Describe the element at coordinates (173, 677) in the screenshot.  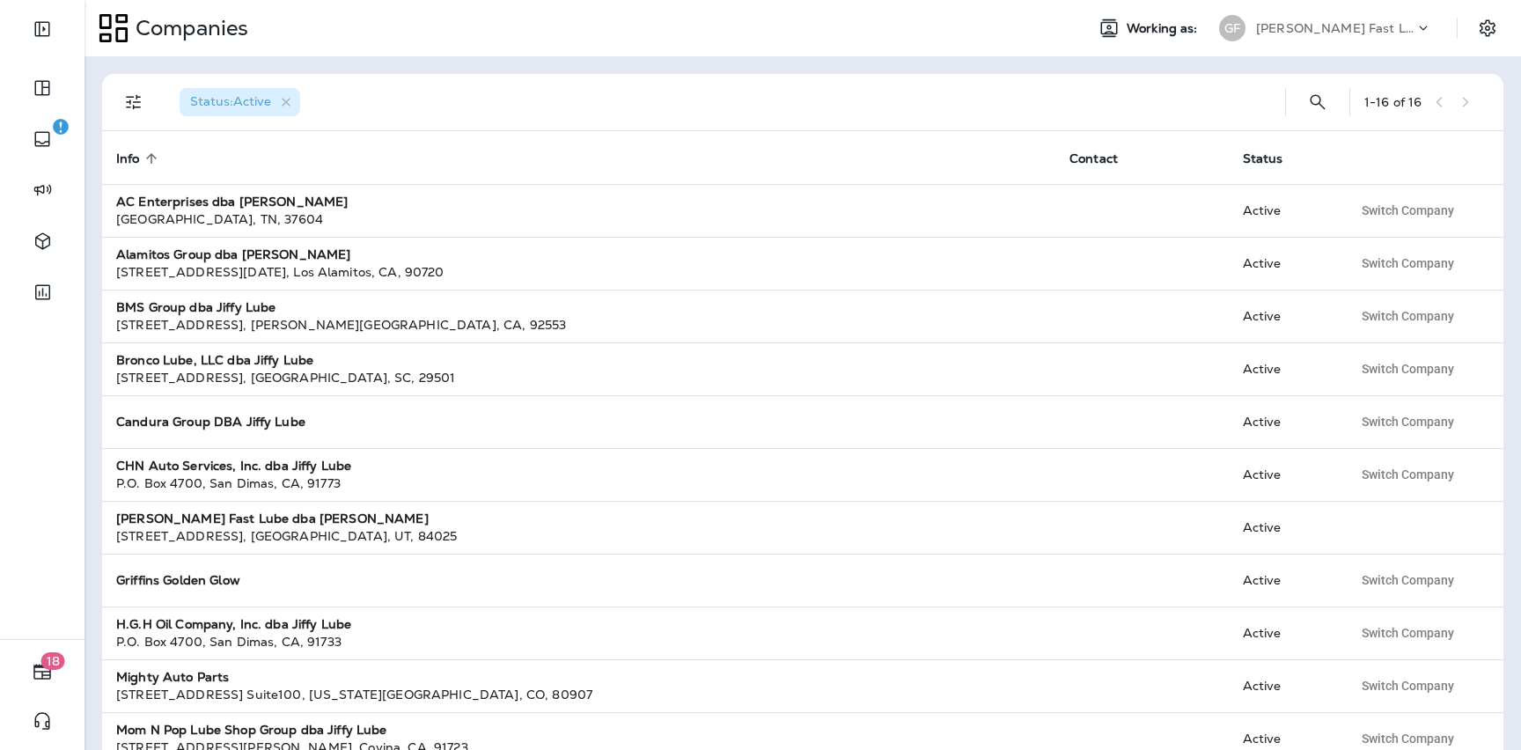
I see `strong: Mighty Auto Parts` at that location.